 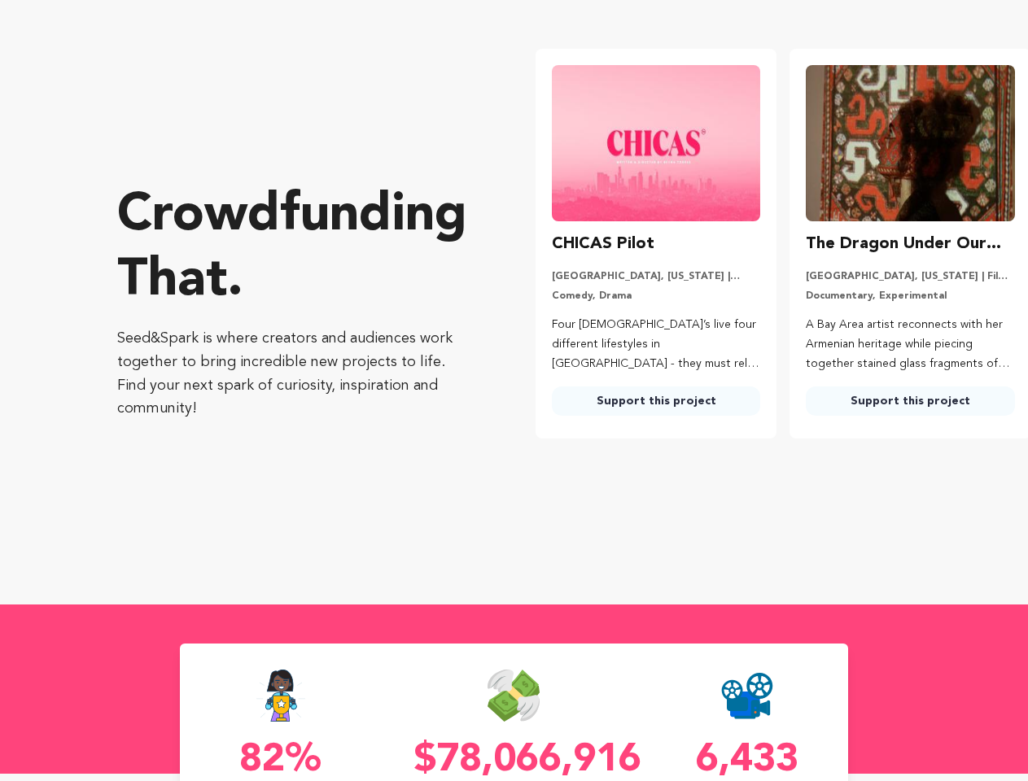 I want to click on img: Seed&Spark Money Raised Icon, so click(x=513, y=696).